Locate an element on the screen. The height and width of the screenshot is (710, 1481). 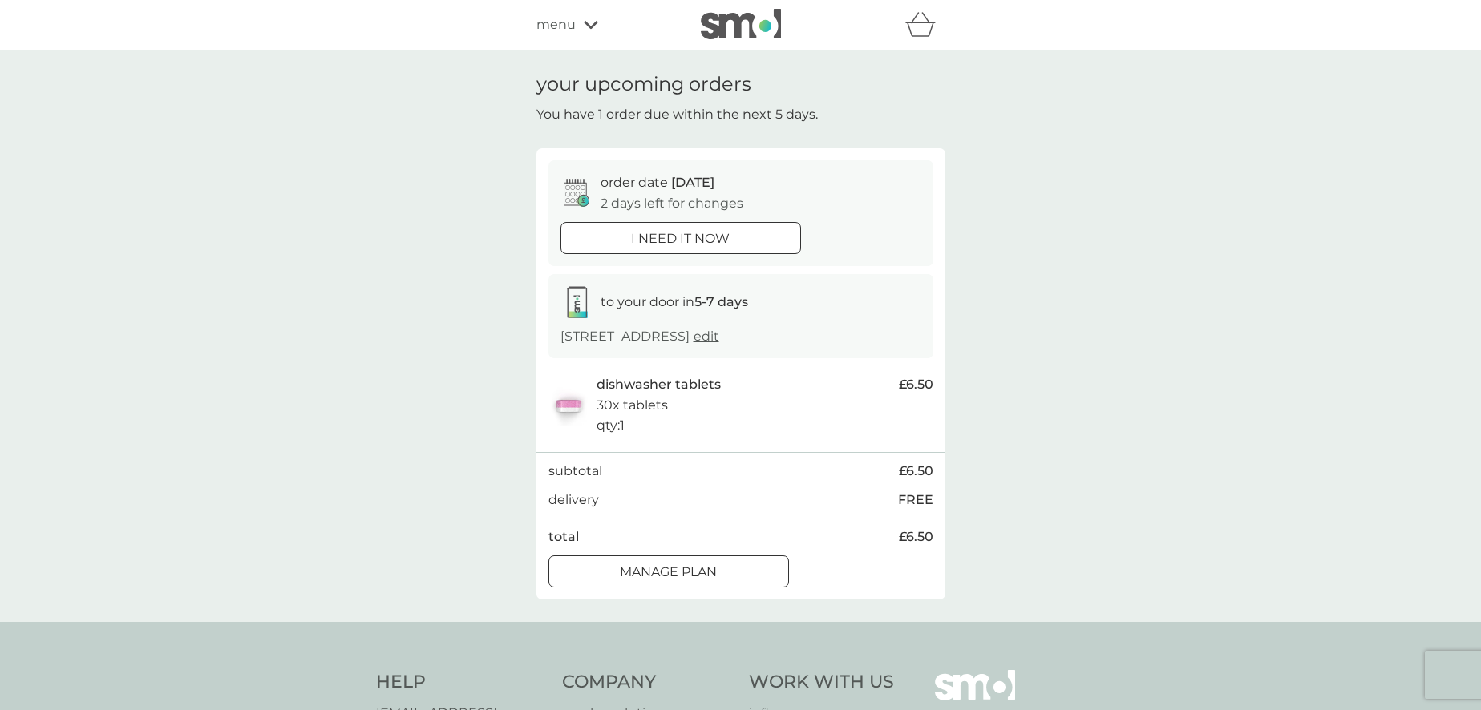
h4: Company is located at coordinates (647, 682).